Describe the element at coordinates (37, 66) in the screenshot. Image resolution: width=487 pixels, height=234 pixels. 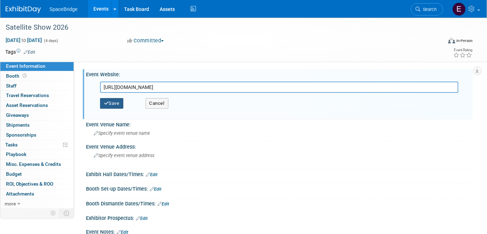
I see `a: Event Information` at that location.